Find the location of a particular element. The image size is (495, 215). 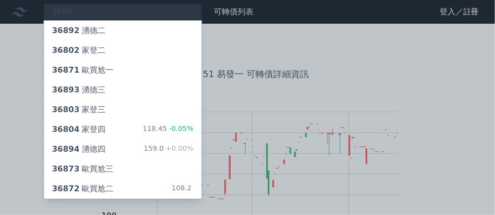

div: 歐買尬三 is located at coordinates (83, 169).